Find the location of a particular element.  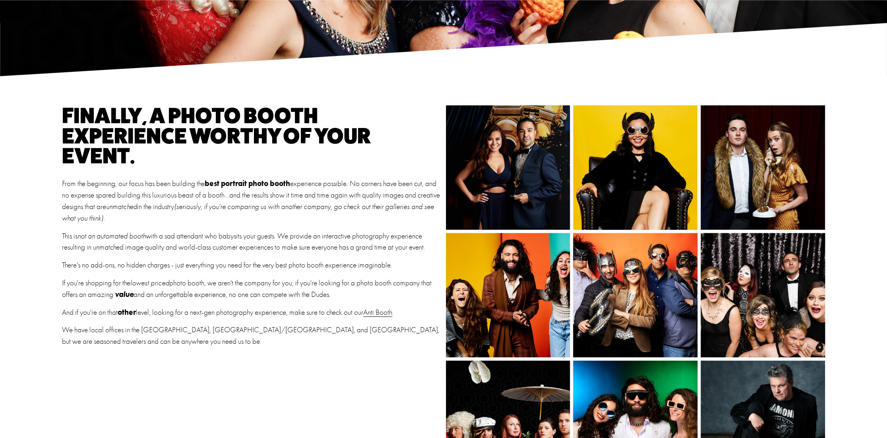

em: unmatched is located at coordinates (122, 207).